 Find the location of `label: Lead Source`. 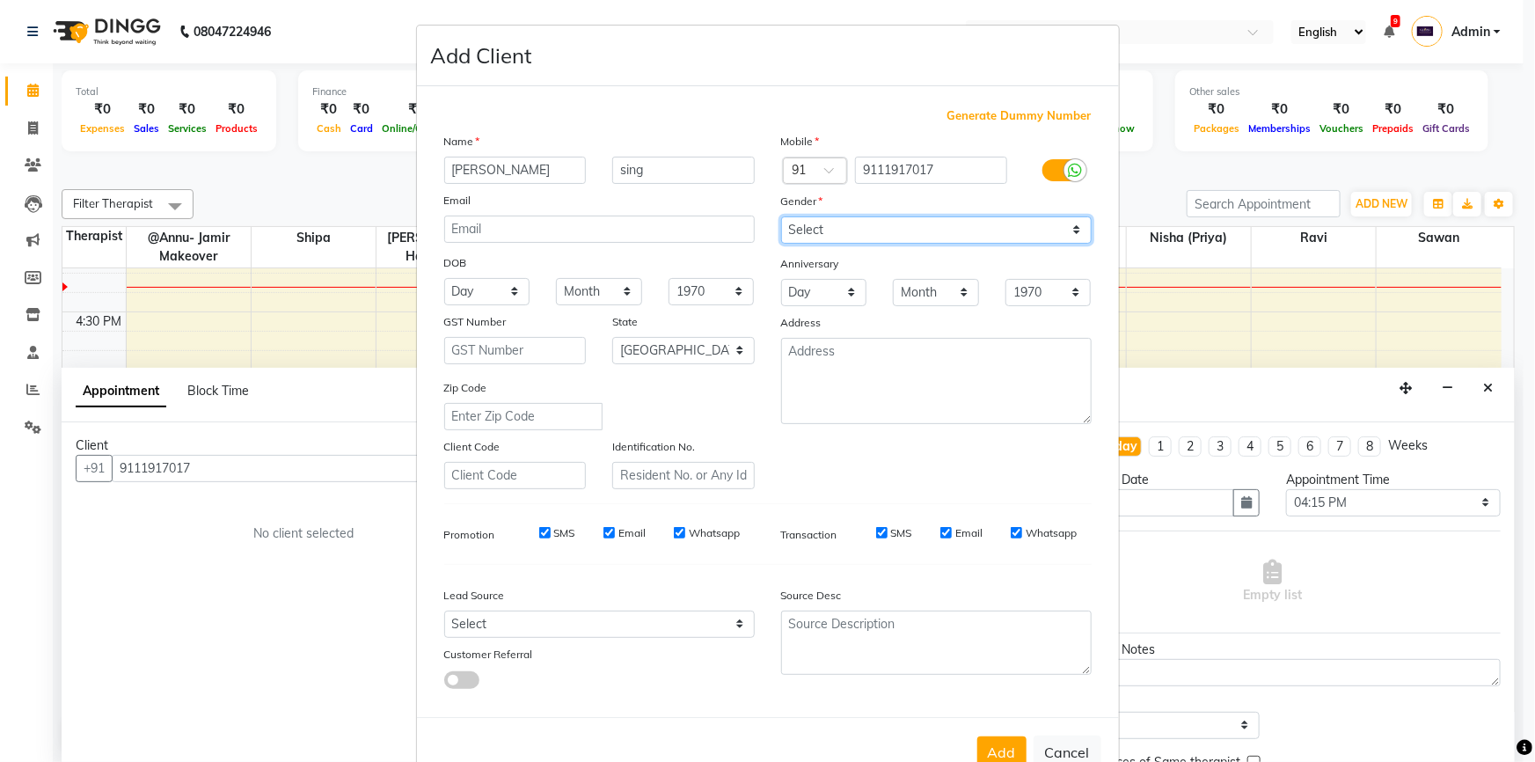

label: Lead Source is located at coordinates (474, 596).